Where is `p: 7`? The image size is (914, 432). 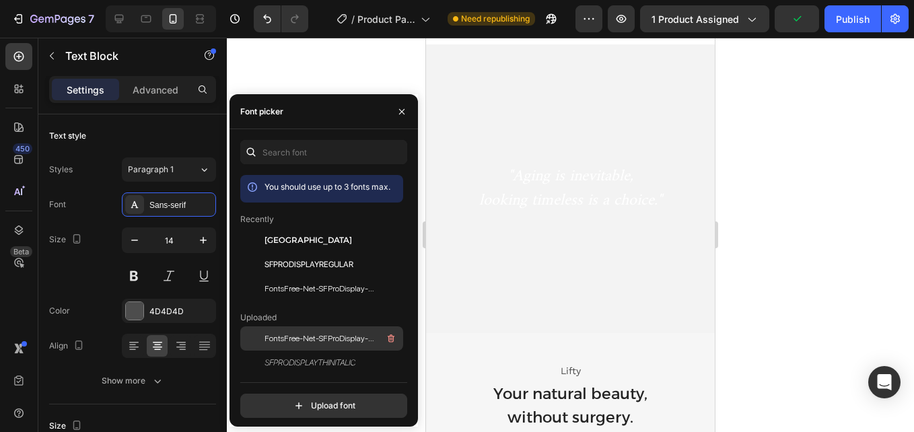
p: 7 is located at coordinates (91, 19).